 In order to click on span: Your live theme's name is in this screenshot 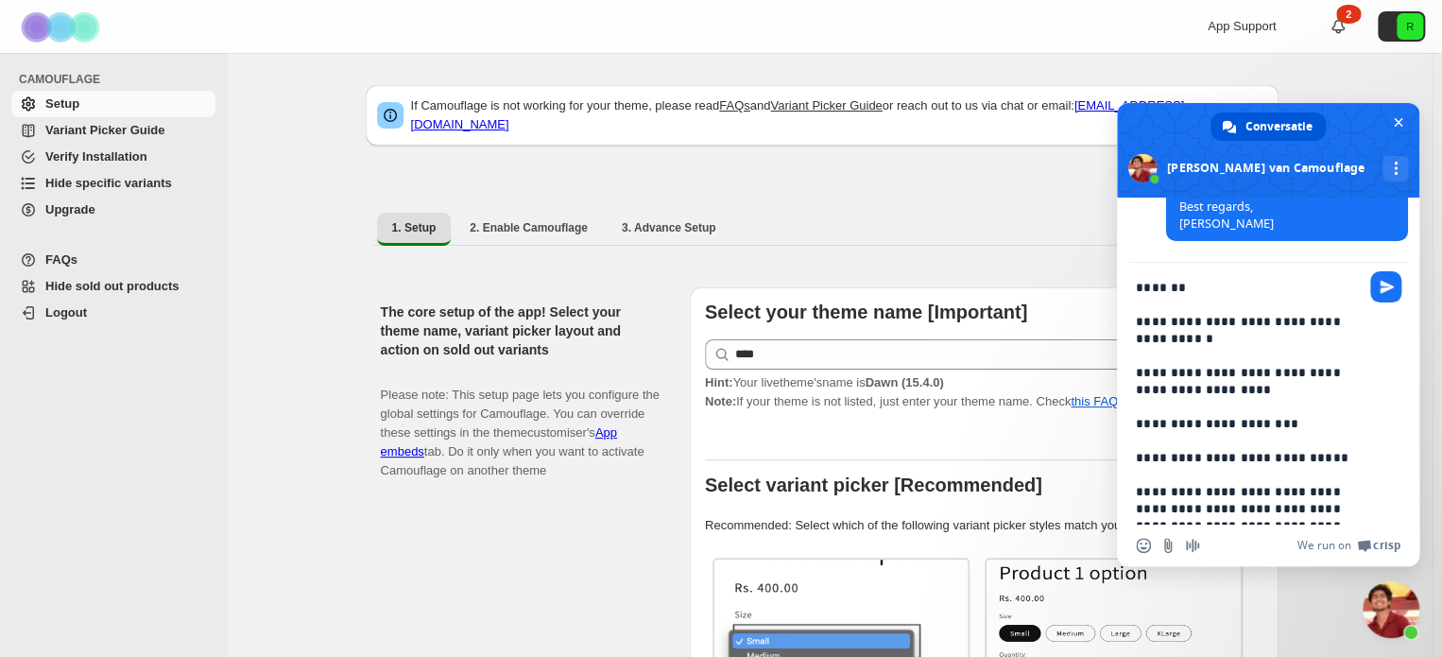, I will do `click(824, 382)`.